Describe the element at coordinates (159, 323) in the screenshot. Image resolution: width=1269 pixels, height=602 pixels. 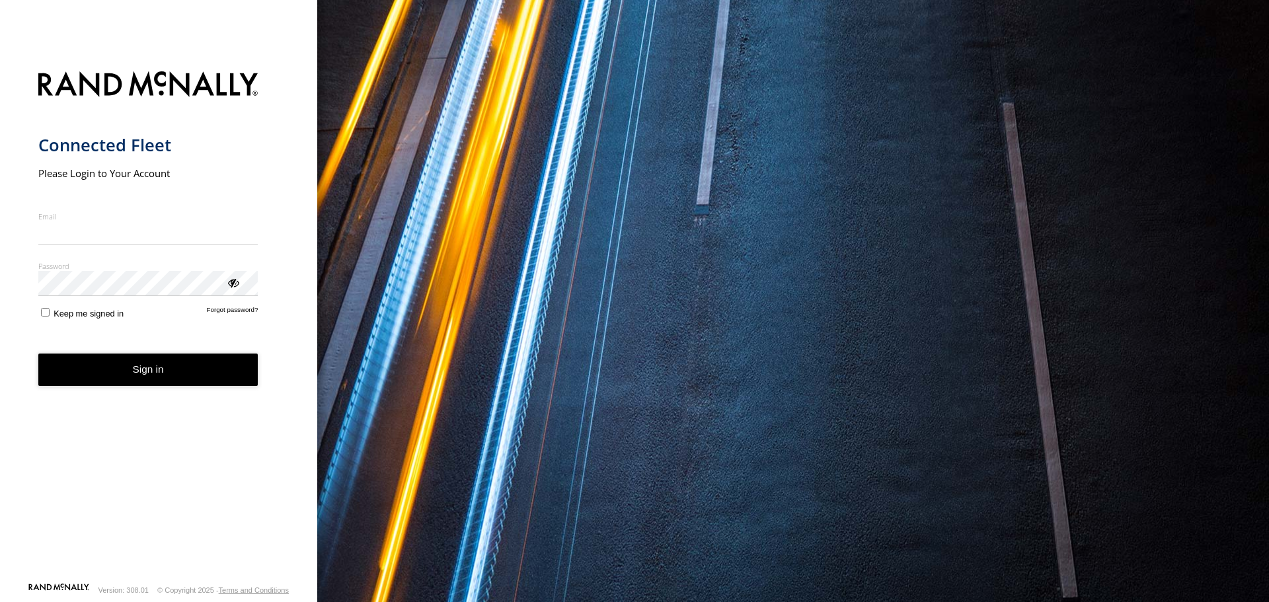
I see `form: main` at that location.